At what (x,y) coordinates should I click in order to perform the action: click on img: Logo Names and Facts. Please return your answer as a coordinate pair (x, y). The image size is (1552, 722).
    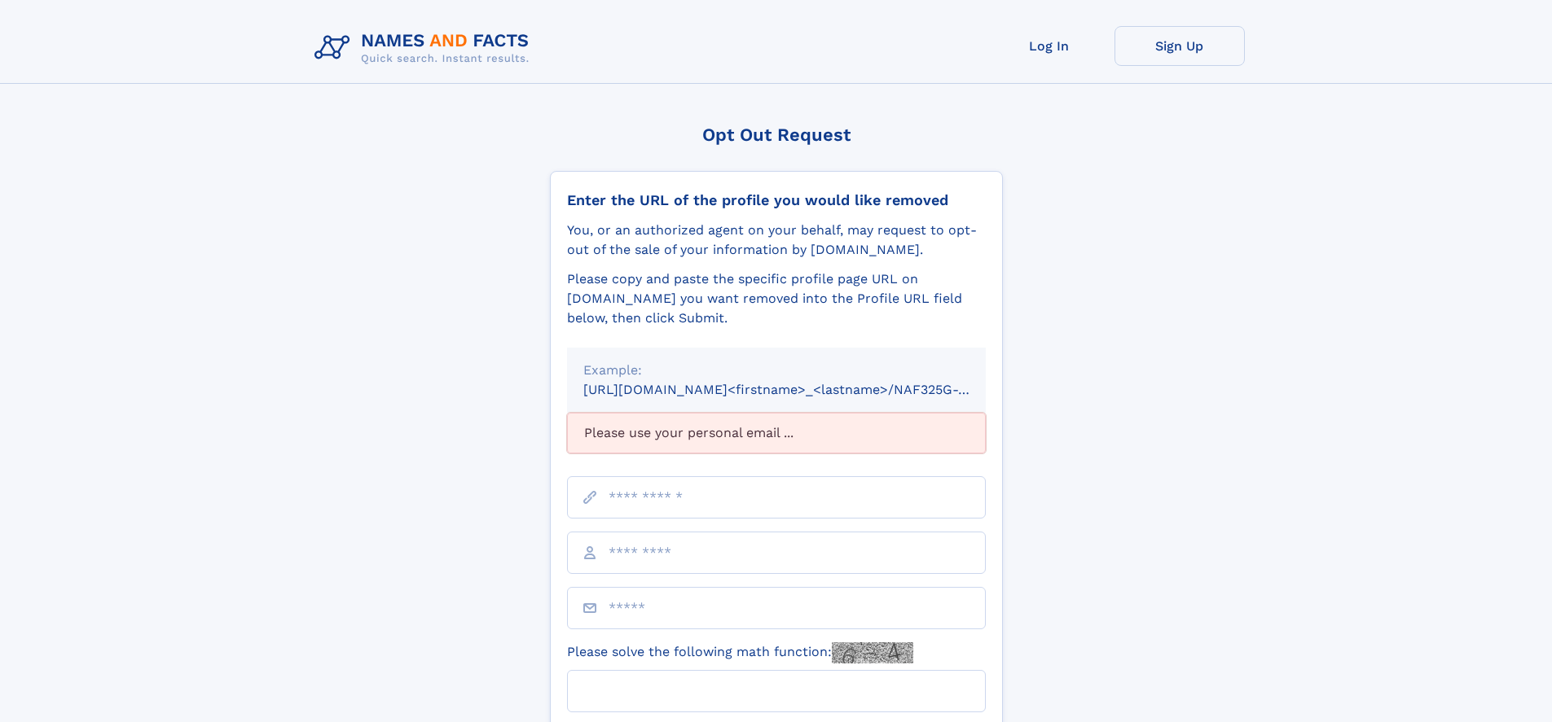
    Looking at the image, I should click on (425, 48).